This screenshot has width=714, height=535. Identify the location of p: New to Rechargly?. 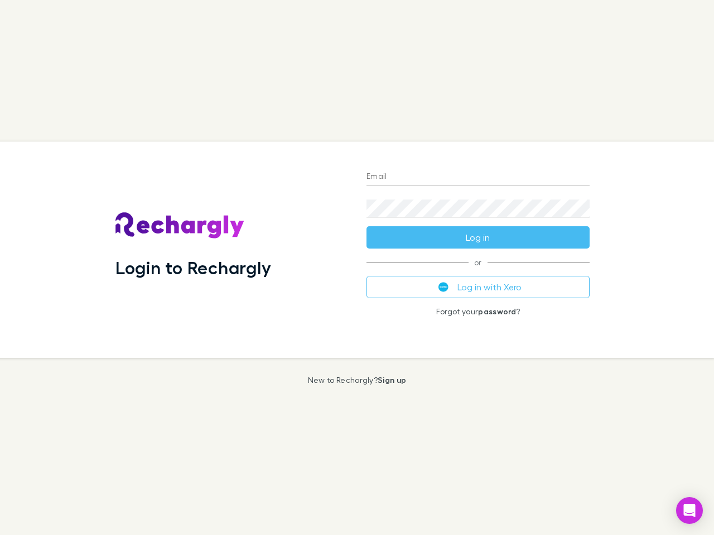
(357, 380).